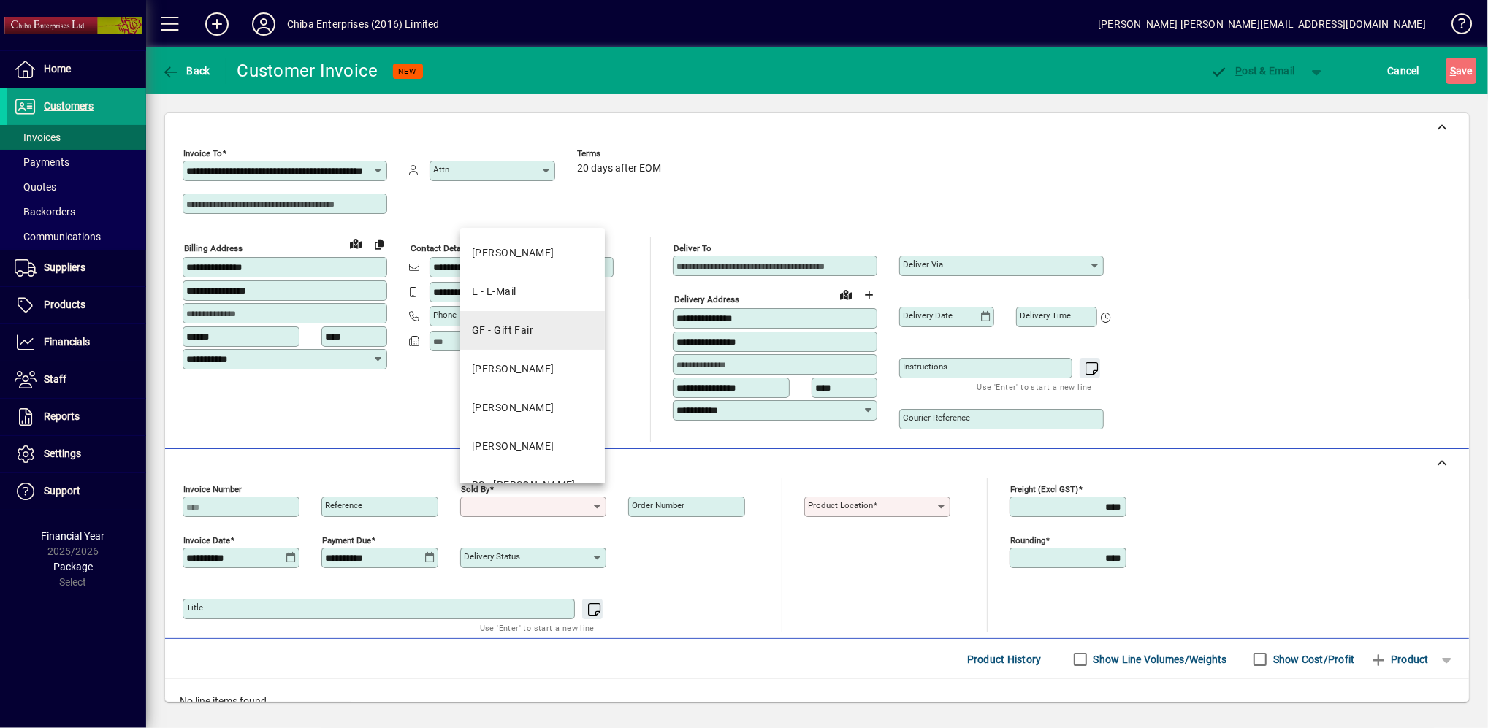 Image resolution: width=1488 pixels, height=728 pixels. I want to click on span: Products, so click(64, 305).